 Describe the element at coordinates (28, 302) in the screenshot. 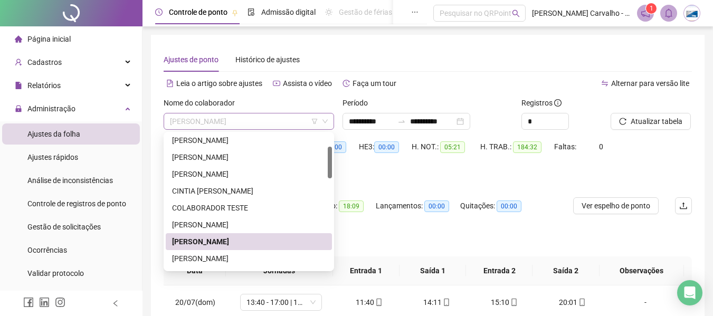

I see `span: facebook` at that location.